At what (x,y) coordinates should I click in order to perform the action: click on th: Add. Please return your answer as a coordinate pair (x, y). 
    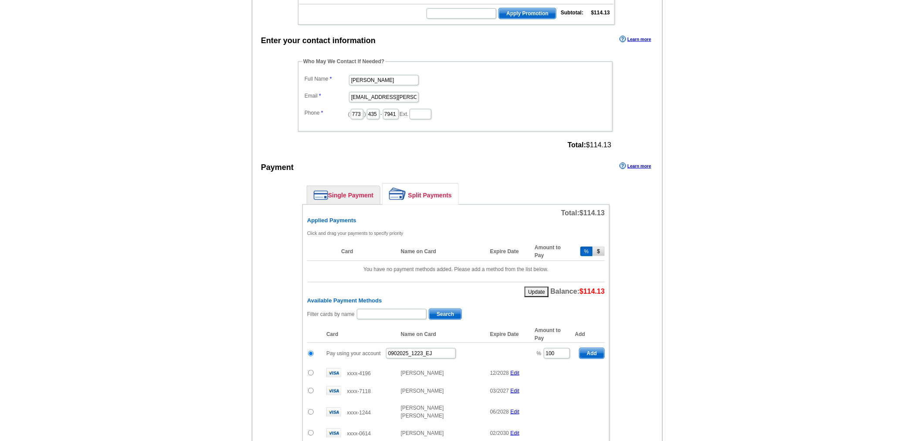
    Looking at the image, I should click on (590, 334).